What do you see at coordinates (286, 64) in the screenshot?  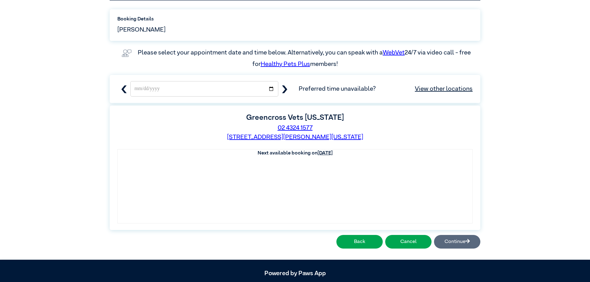 I see `a: Healthy Pets Plus` at bounding box center [286, 64].